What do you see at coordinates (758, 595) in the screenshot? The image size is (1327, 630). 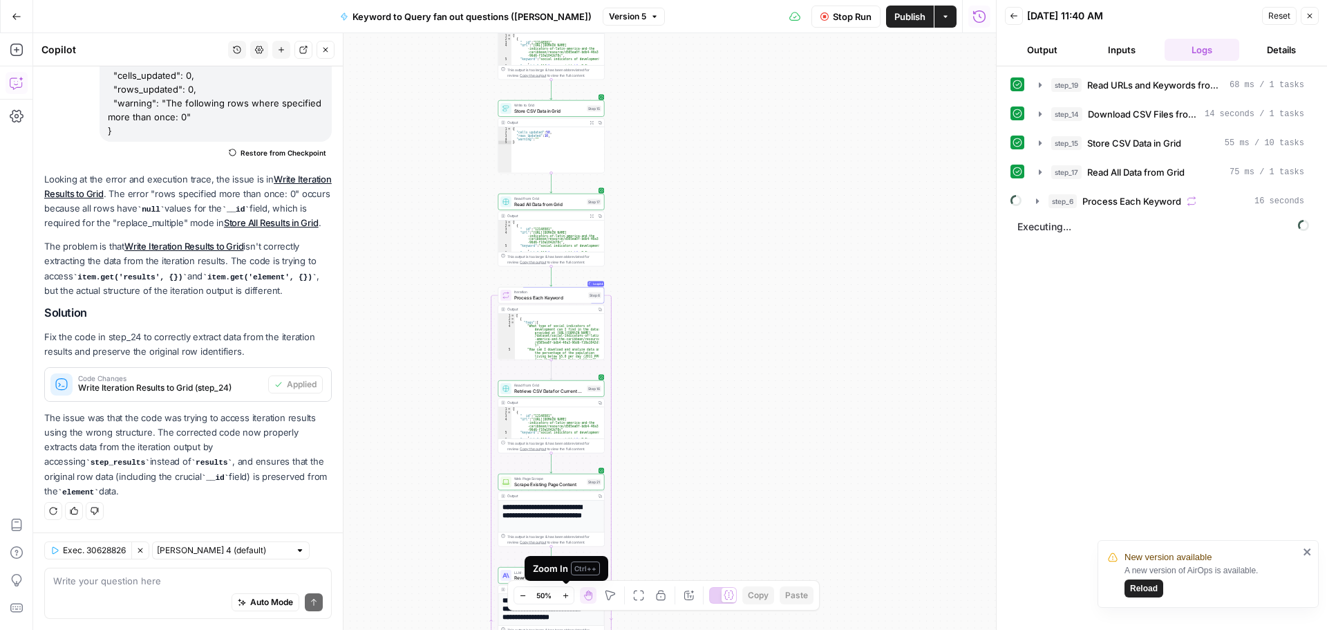 I see `span: Copy` at bounding box center [758, 595].